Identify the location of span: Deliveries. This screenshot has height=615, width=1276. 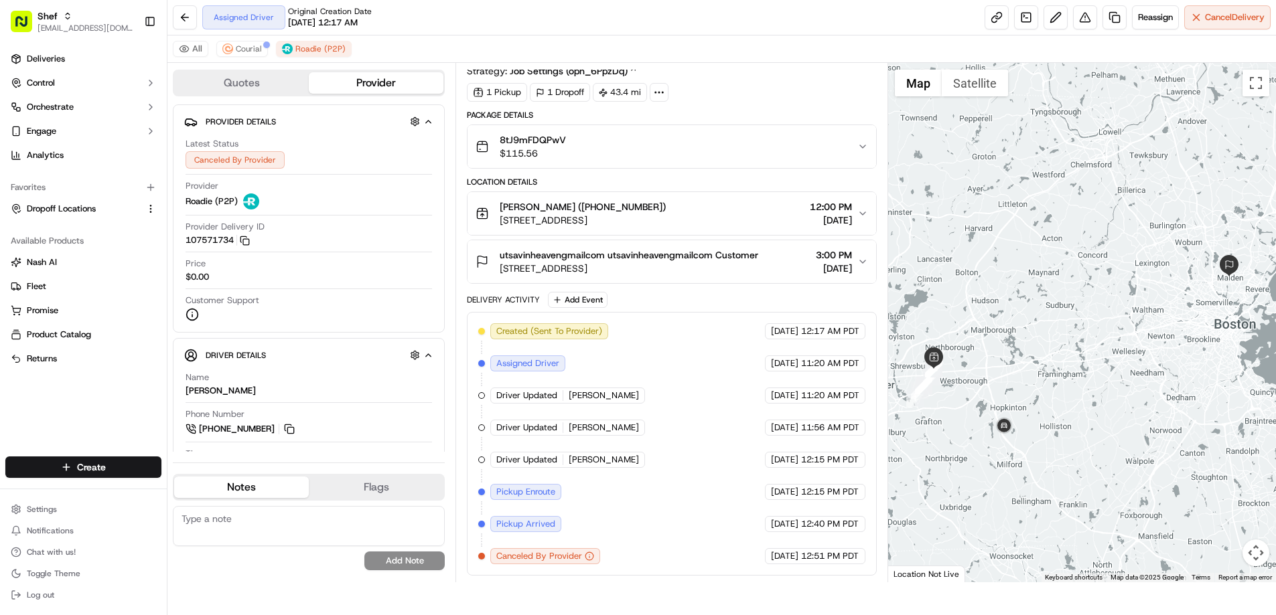
(46, 59).